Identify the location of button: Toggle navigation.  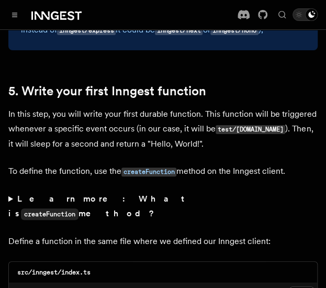
(15, 15).